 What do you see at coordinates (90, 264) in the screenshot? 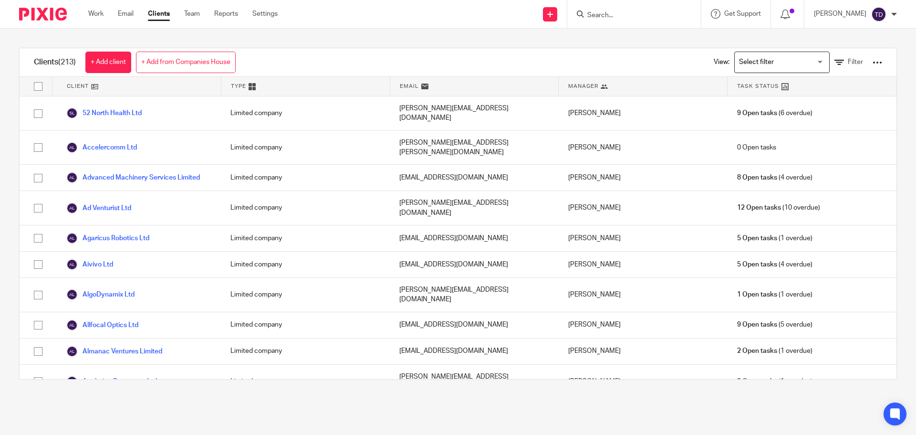
I see `a: Aivivo Ltd` at bounding box center [90, 264].